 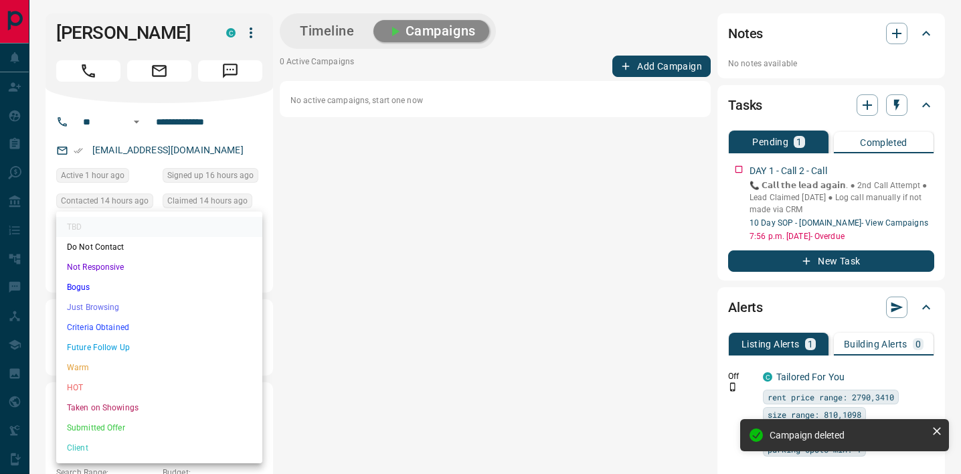 I want to click on li: Not Responsive, so click(x=159, y=267).